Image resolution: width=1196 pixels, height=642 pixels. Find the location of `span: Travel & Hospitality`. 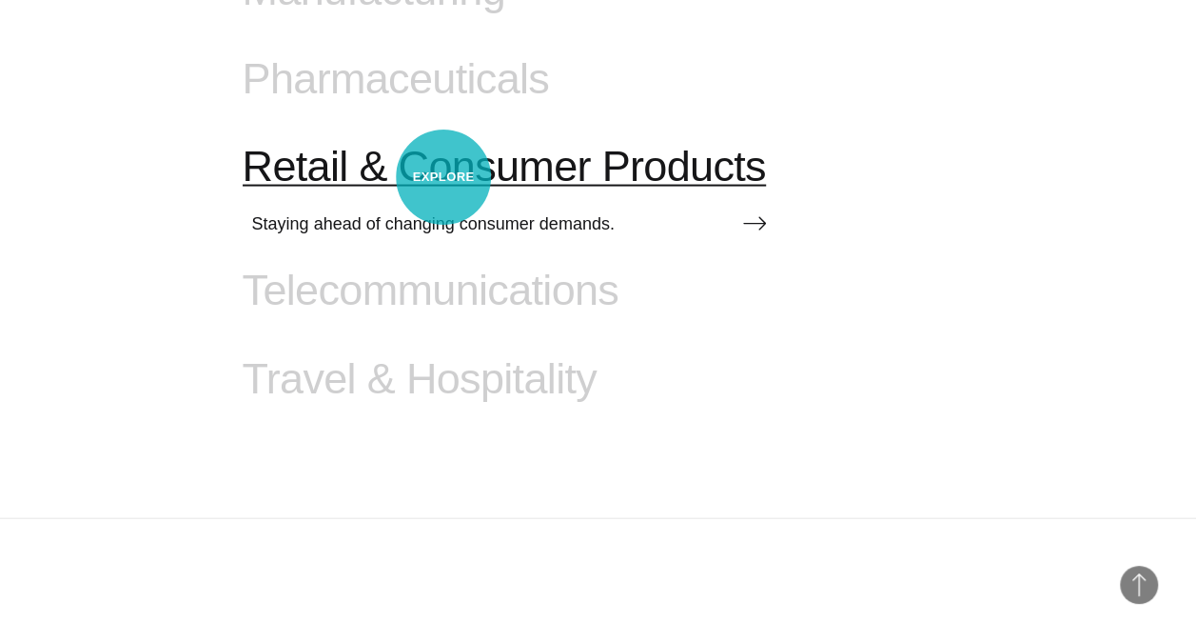

span: Travel & Hospitality is located at coordinates (420, 379).